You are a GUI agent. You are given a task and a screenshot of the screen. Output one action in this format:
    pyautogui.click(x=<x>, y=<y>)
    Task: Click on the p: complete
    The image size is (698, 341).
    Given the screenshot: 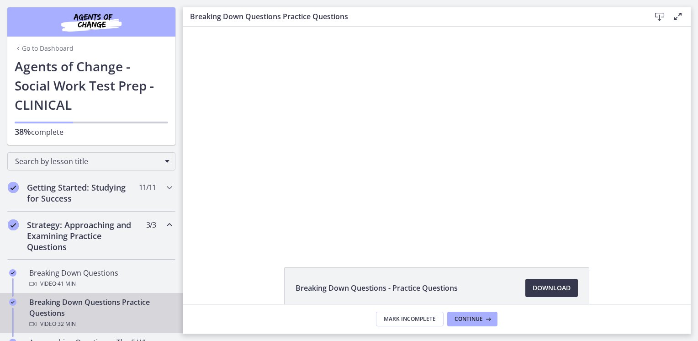 What is the action you would take?
    pyautogui.click(x=91, y=132)
    